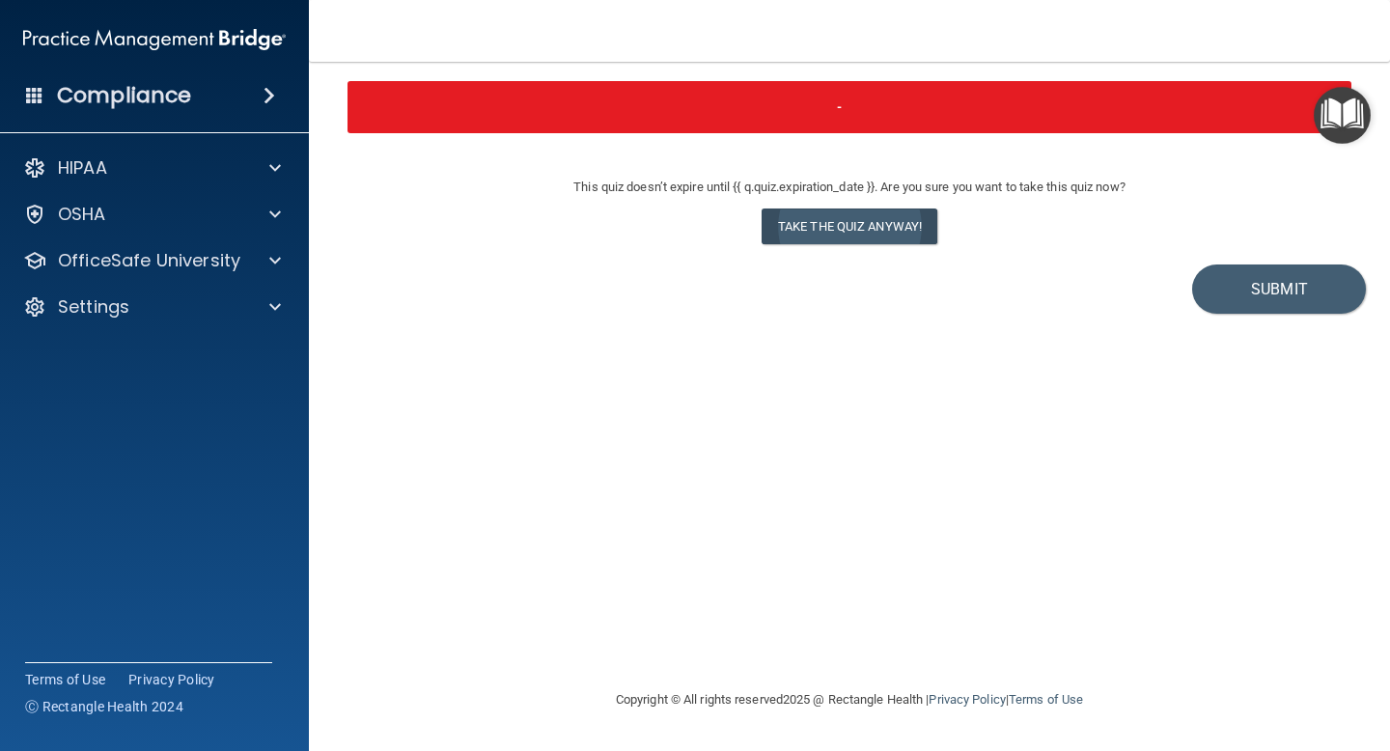  I want to click on a: HIPAA, so click(152, 168).